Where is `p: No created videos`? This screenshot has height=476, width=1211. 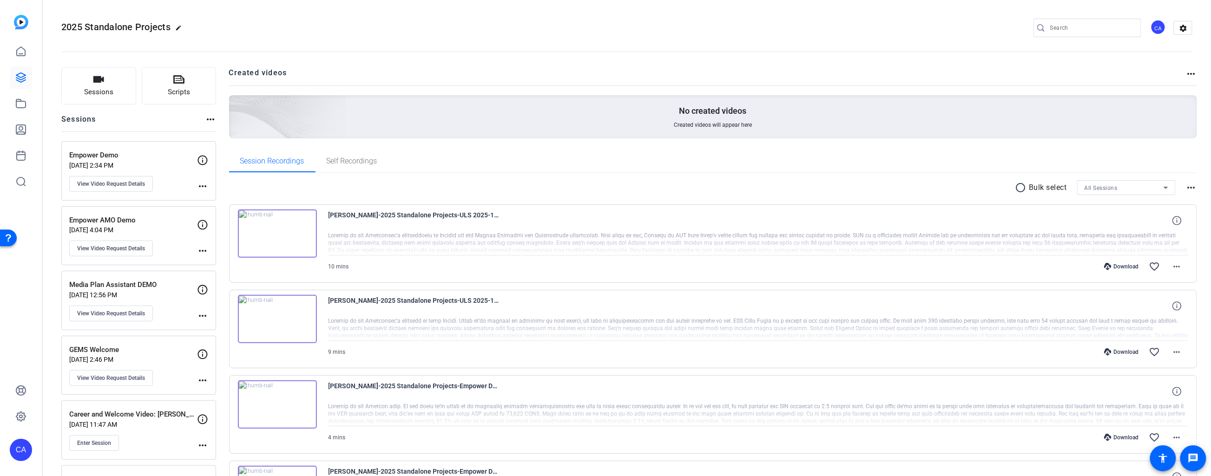
p: No created videos is located at coordinates (713, 111).